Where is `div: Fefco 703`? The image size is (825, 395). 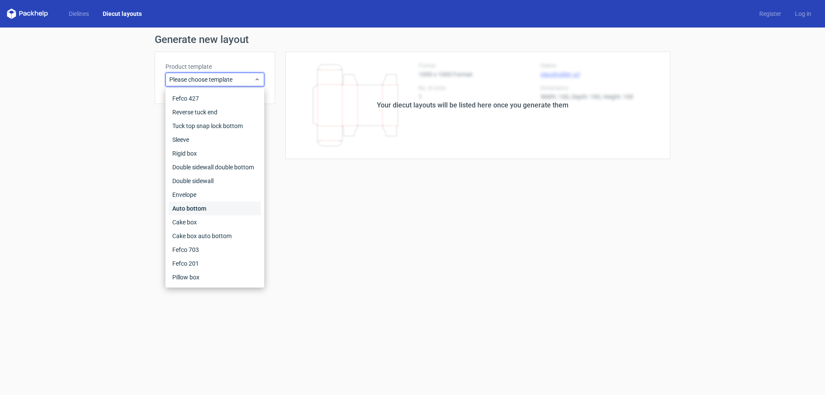
div: Fefco 703 is located at coordinates (215, 250).